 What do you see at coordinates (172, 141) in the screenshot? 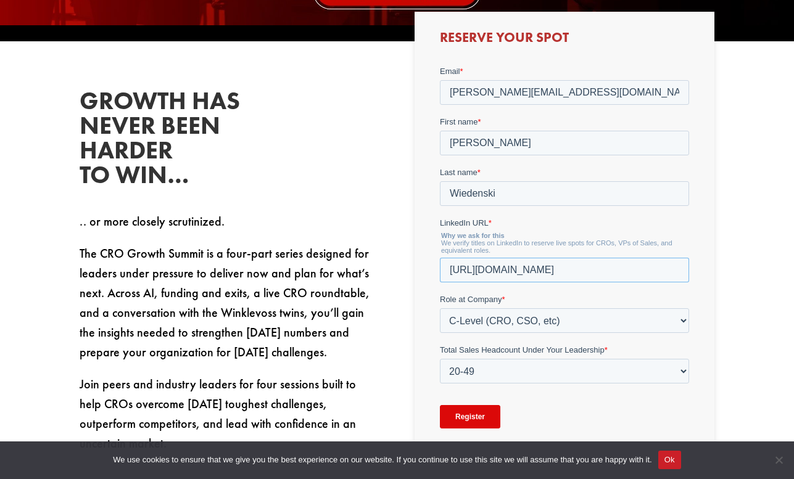
I see `h2: Growth has never been harder to win…` at bounding box center [172, 141].